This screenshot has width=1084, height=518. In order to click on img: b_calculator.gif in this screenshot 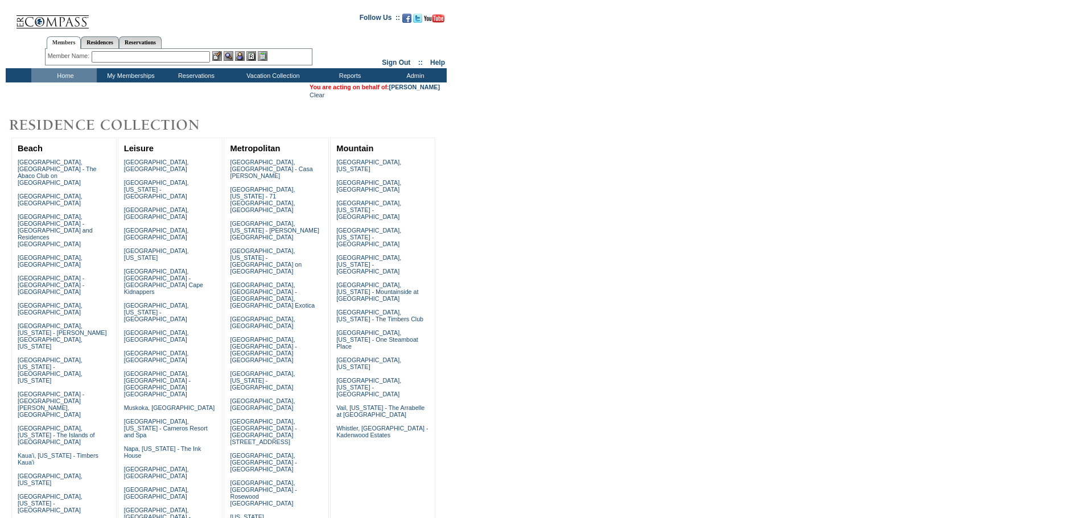, I will do `click(262, 56)`.